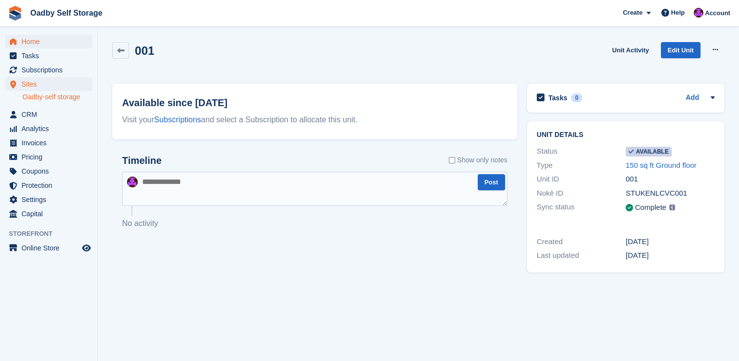 The height and width of the screenshot is (361, 739). Describe the element at coordinates (51, 157) in the screenshot. I see `span: Pricing` at that location.